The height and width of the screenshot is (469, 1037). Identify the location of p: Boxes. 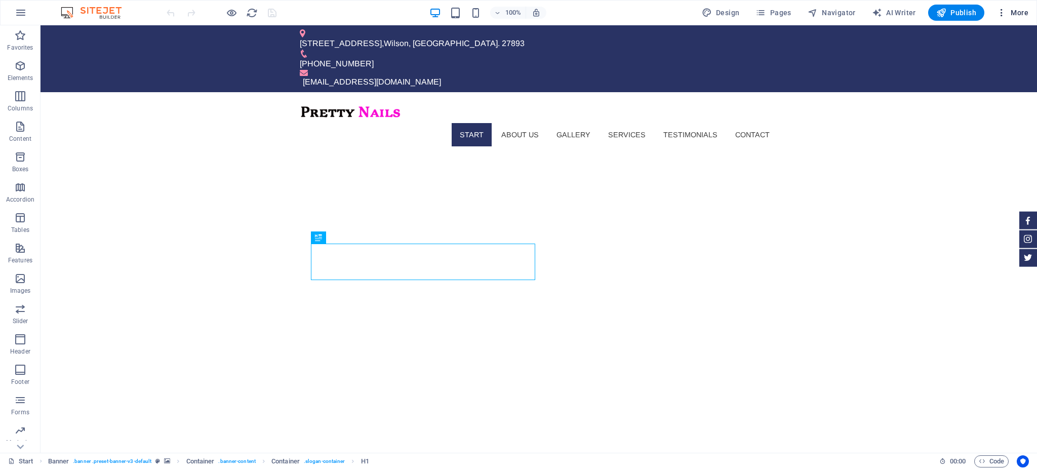
(20, 169).